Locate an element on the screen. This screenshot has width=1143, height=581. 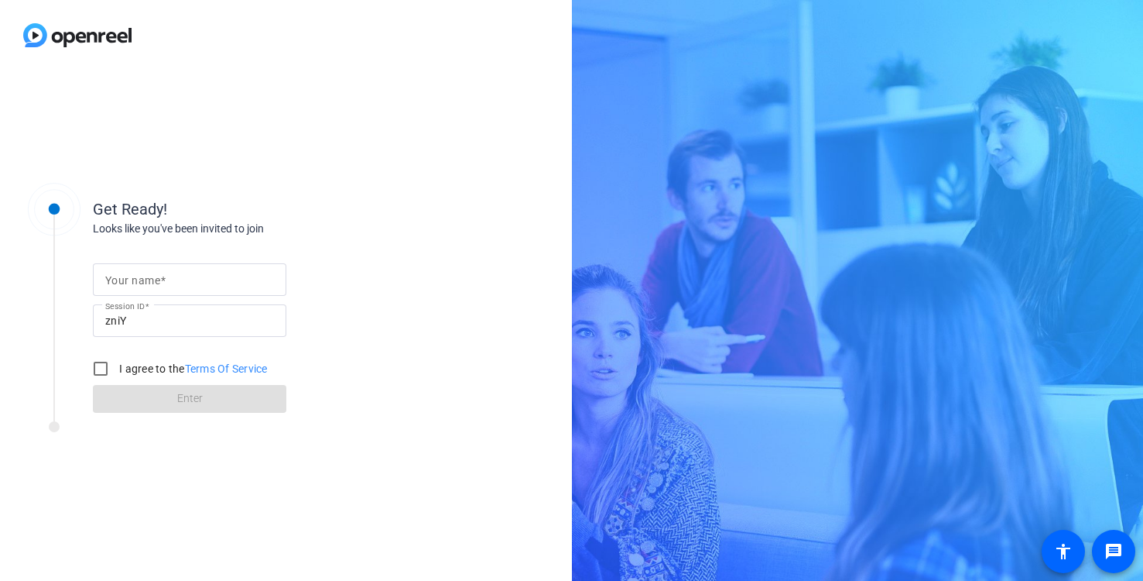
div: Get Ready! is located at coordinates (248, 209).